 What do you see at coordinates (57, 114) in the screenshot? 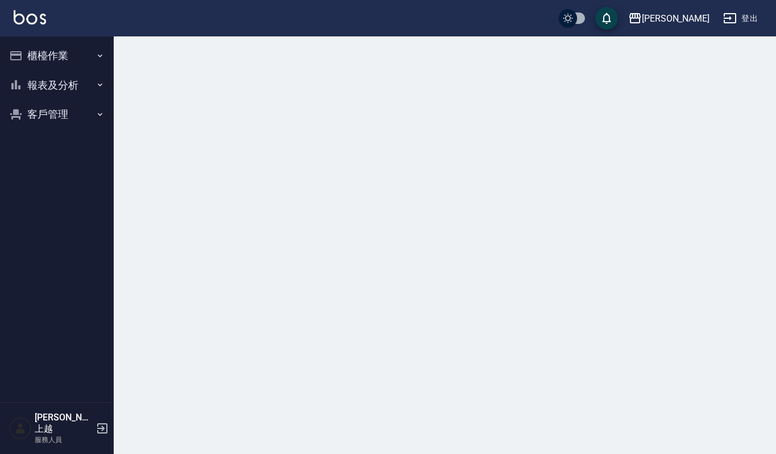
I see `button: 客戶管理` at bounding box center [57, 114].